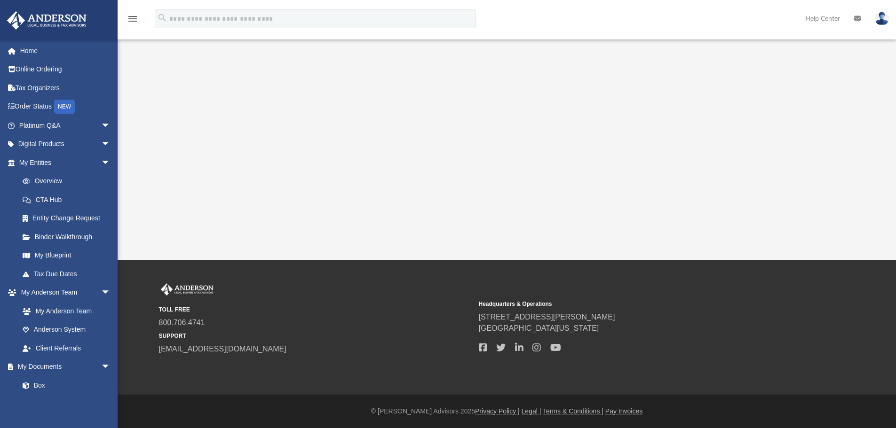 Image resolution: width=896 pixels, height=428 pixels. Describe the element at coordinates (69, 182) in the screenshot. I see `a: Overview` at that location.